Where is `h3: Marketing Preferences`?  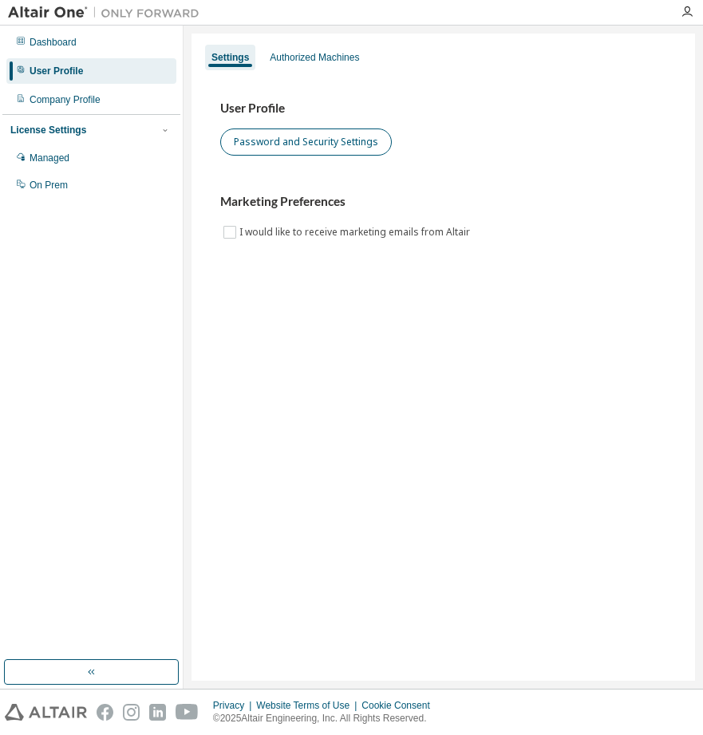
h3: Marketing Preferences is located at coordinates (443, 202).